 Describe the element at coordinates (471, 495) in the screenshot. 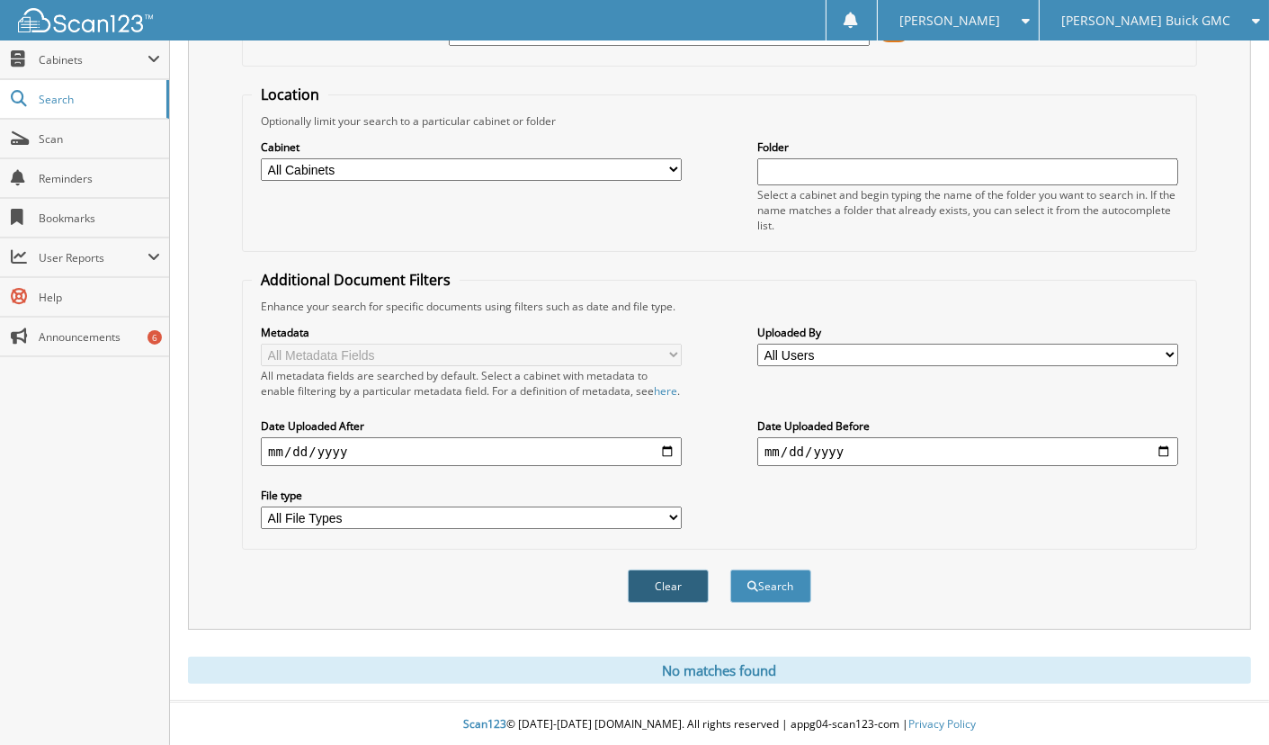

I see `label: File type` at that location.